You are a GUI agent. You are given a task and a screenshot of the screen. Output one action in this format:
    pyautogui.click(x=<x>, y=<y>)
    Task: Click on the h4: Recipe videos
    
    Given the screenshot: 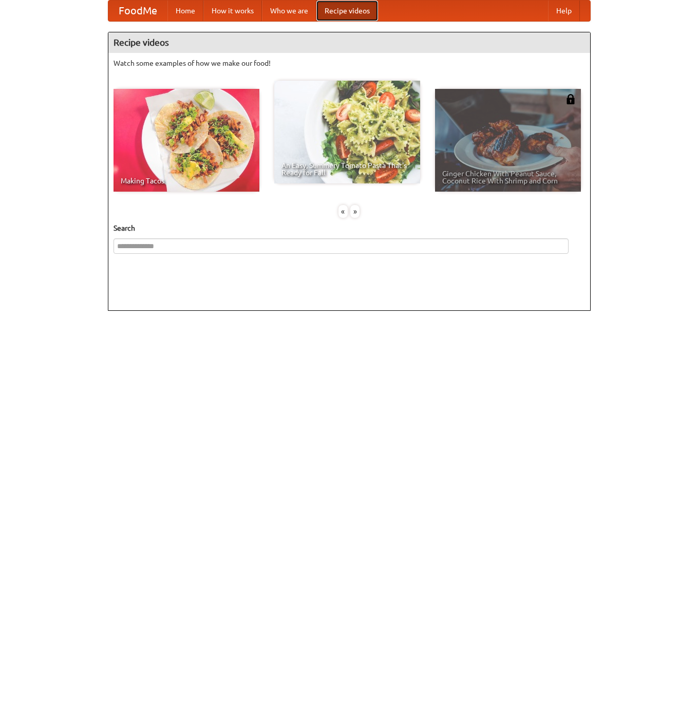 What is the action you would take?
    pyautogui.click(x=349, y=43)
    